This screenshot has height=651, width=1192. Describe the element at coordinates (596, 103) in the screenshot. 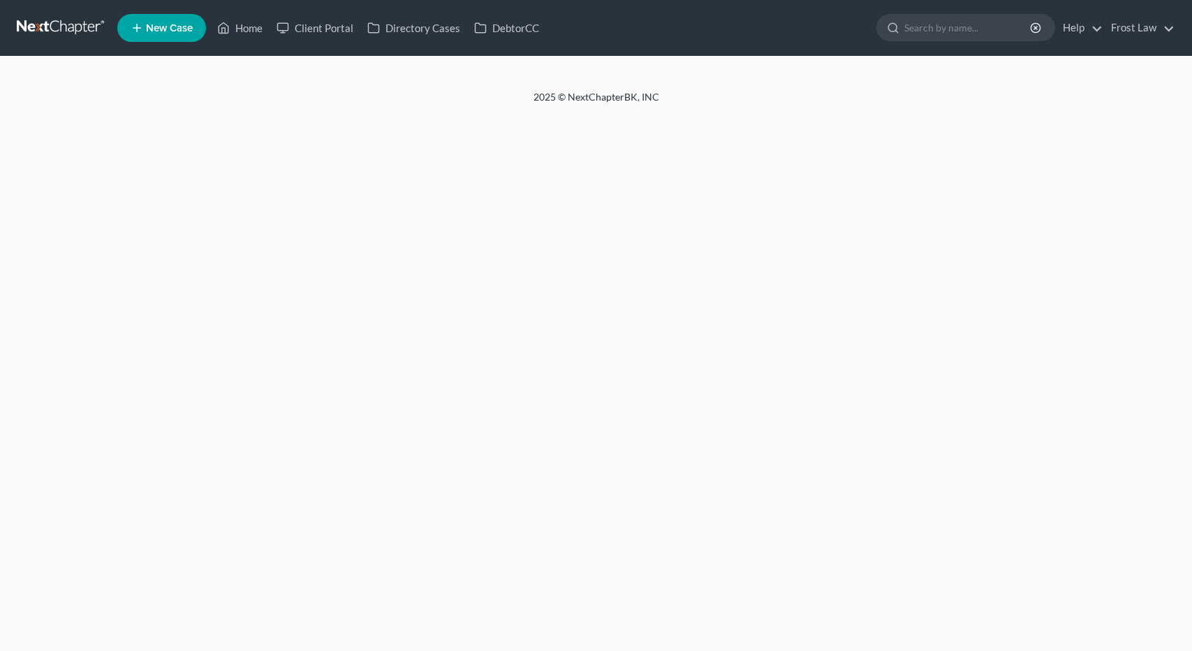

I see `div: 2025 © NextChapterBK, INC` at that location.